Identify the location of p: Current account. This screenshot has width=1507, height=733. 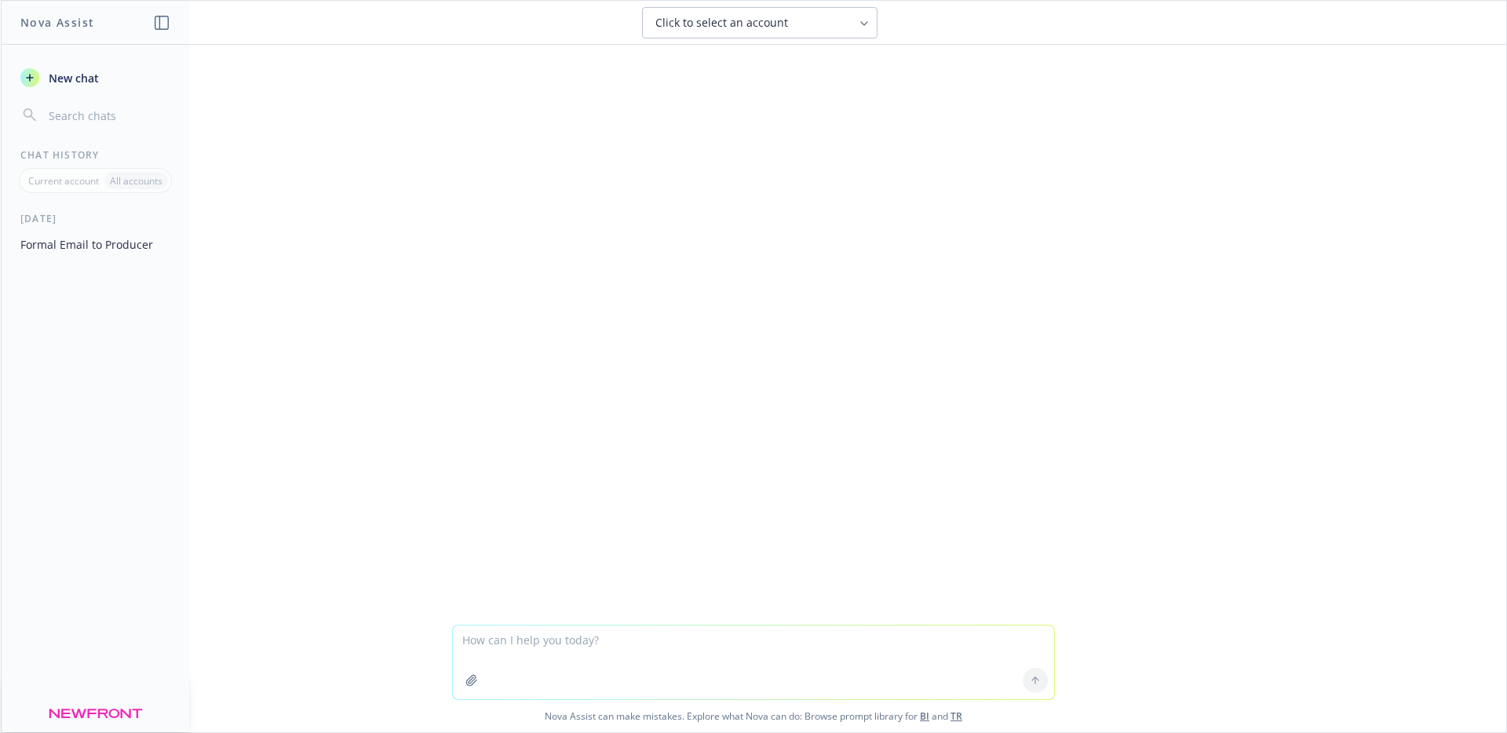
(64, 180).